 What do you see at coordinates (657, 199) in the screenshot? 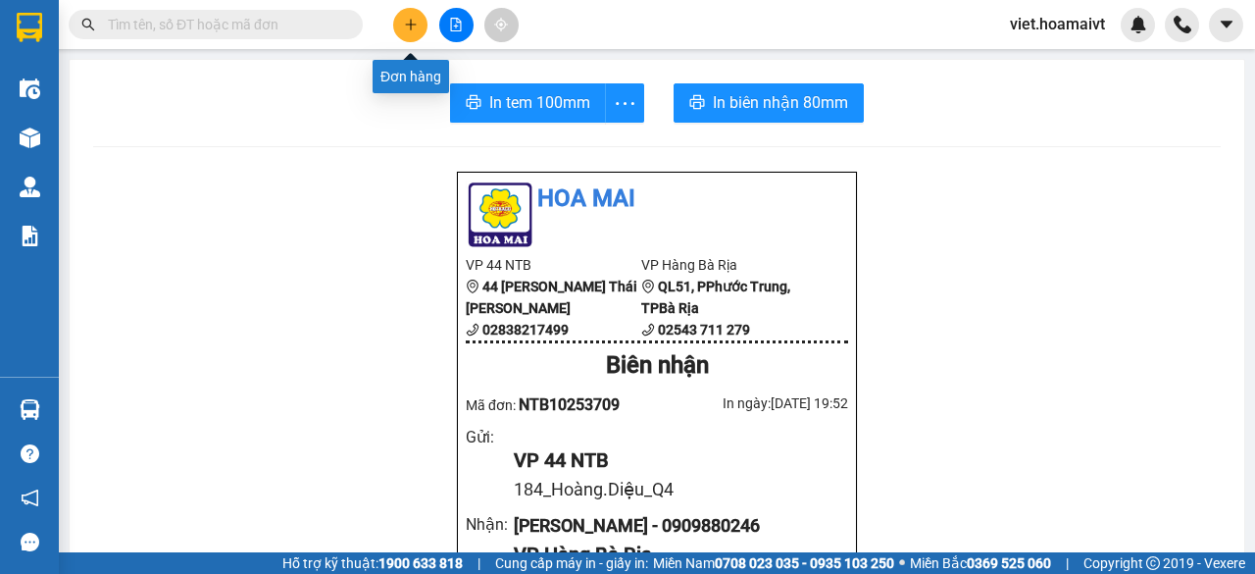
I see `li: Hoa Mai` at bounding box center [657, 199].